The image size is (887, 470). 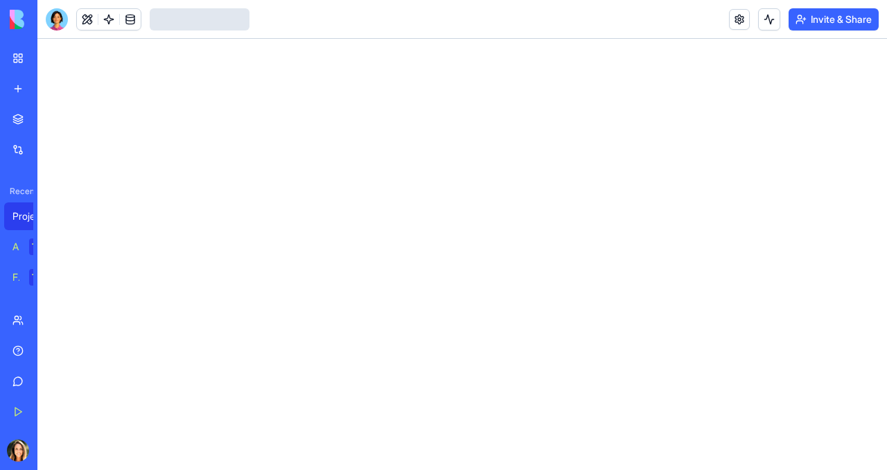 What do you see at coordinates (19, 191) in the screenshot?
I see `span: Recent` at bounding box center [19, 191].